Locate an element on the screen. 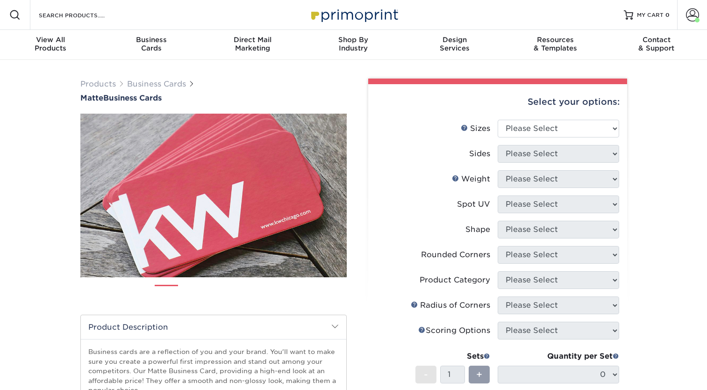  div: & Templates is located at coordinates (556, 44).